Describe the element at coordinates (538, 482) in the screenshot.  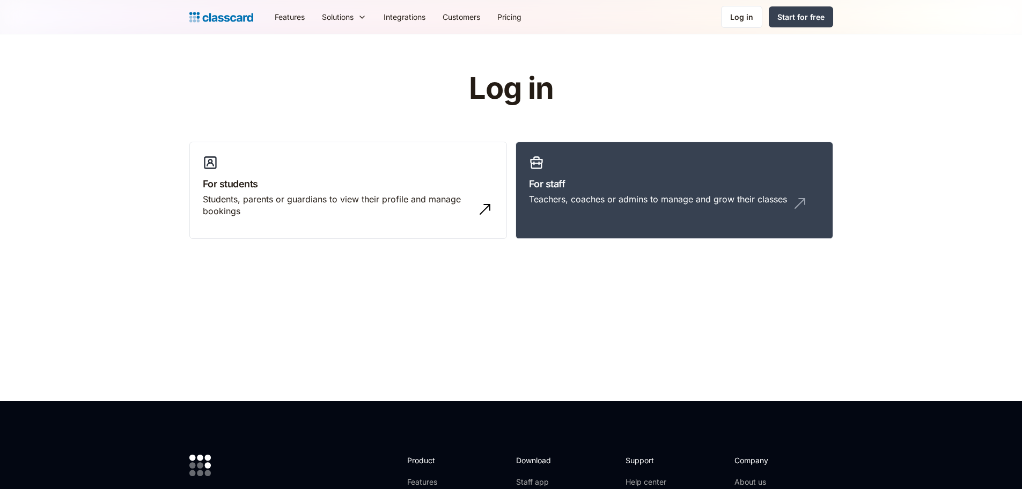
I see `a: Staff app` at that location.